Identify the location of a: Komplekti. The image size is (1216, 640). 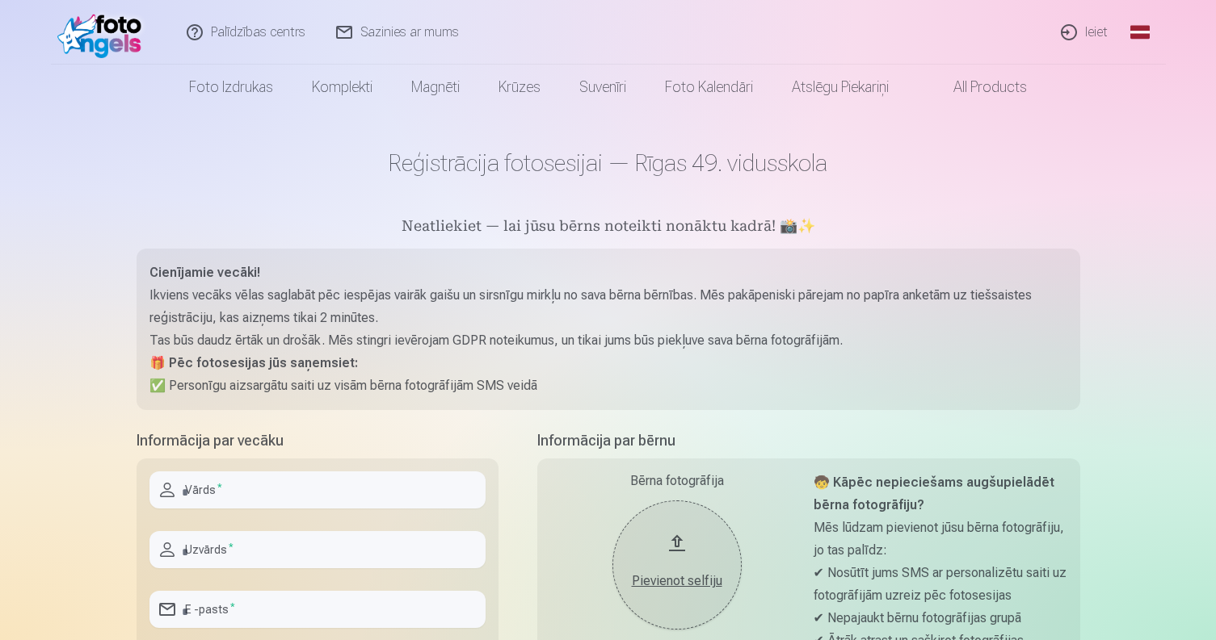
(342, 87).